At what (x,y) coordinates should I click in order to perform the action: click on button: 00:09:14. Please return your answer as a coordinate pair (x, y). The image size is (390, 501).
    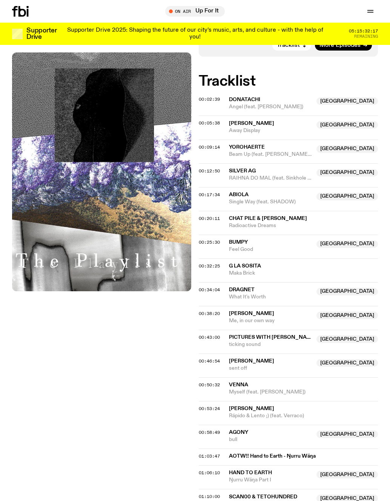
    Looking at the image, I should click on (209, 147).